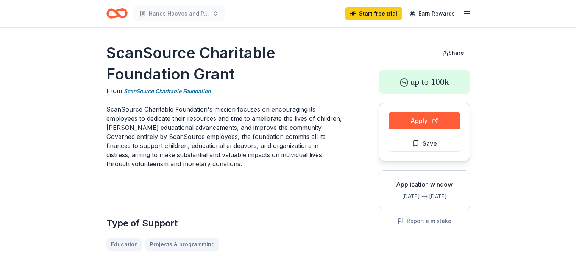 The image size is (576, 263). What do you see at coordinates (373, 14) in the screenshot?
I see `a: Start free trial` at bounding box center [373, 14].